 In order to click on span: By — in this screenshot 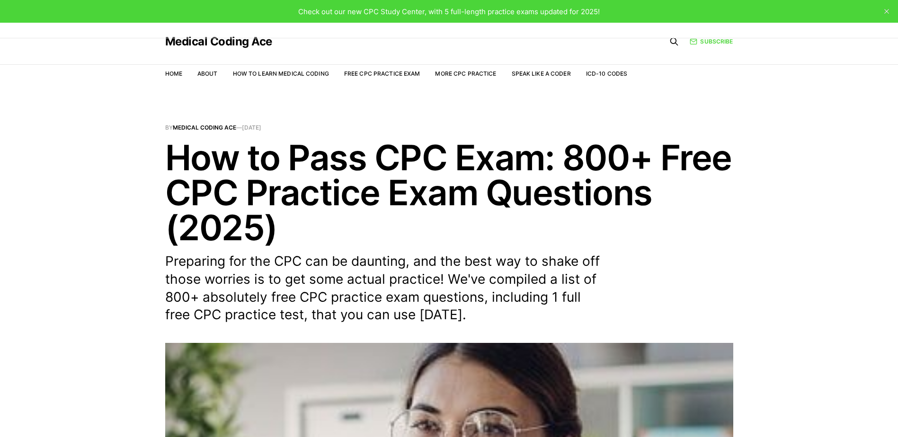, I will do `click(449, 128)`.